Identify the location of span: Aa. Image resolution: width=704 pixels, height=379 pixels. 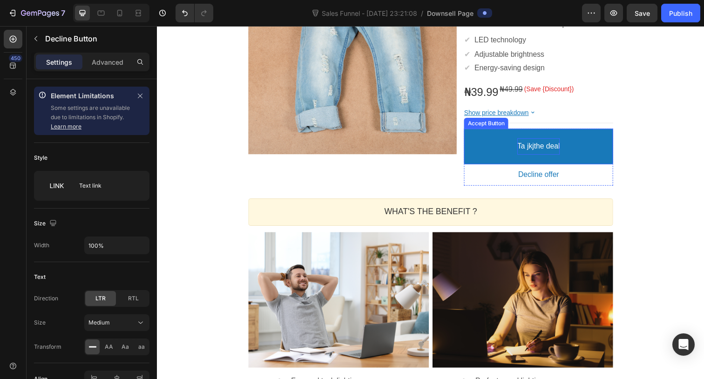
(125, 347).